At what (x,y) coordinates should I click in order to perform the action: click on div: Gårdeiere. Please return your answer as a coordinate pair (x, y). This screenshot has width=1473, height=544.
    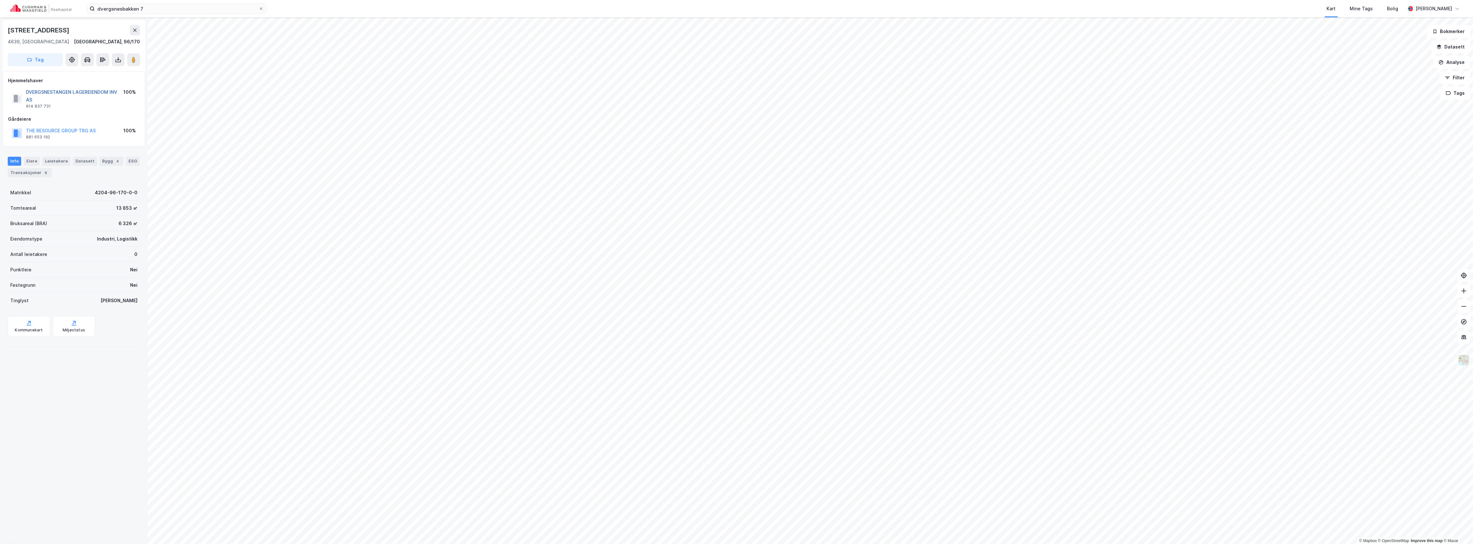
    Looking at the image, I should click on (74, 119).